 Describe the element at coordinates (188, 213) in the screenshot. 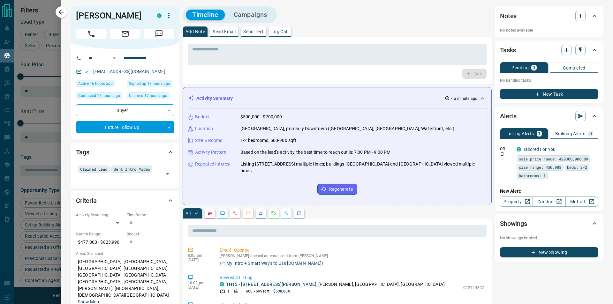

I see `p: All` at that location.